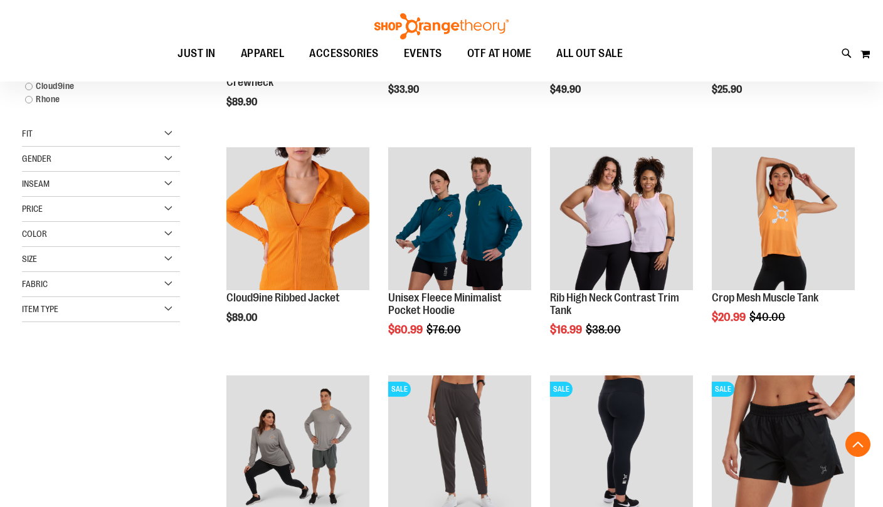  I want to click on span: $33.90, so click(404, 90).